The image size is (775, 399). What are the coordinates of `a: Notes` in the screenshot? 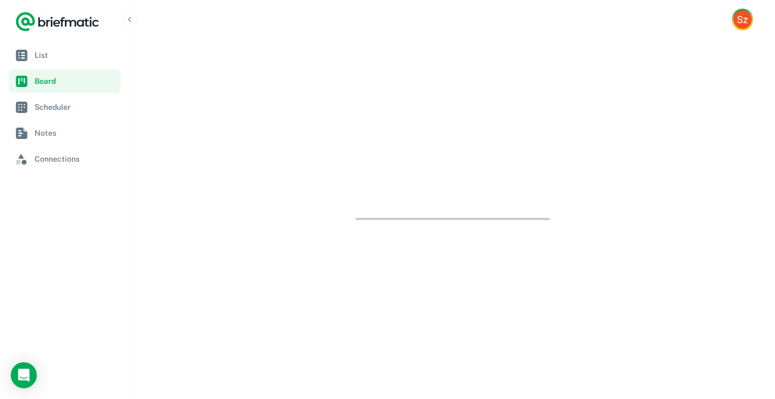 It's located at (64, 133).